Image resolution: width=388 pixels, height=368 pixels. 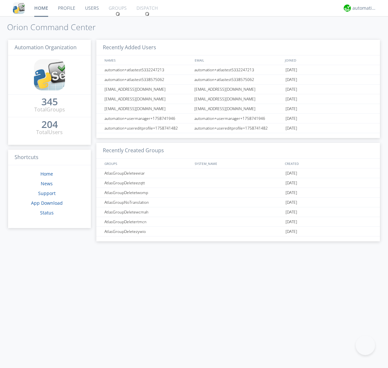 What do you see at coordinates (49, 102) in the screenshot?
I see `div: 345` at bounding box center [49, 102].